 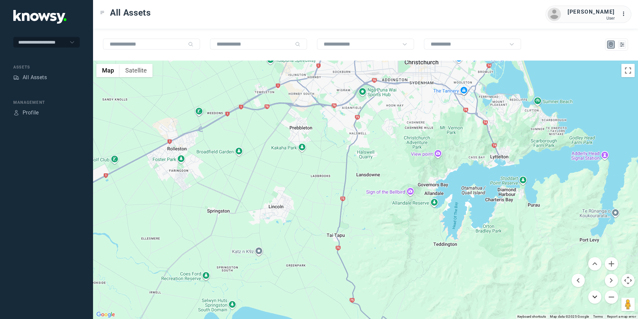 What do you see at coordinates (130, 13) in the screenshot?
I see `span: All Assets` at bounding box center [130, 13].